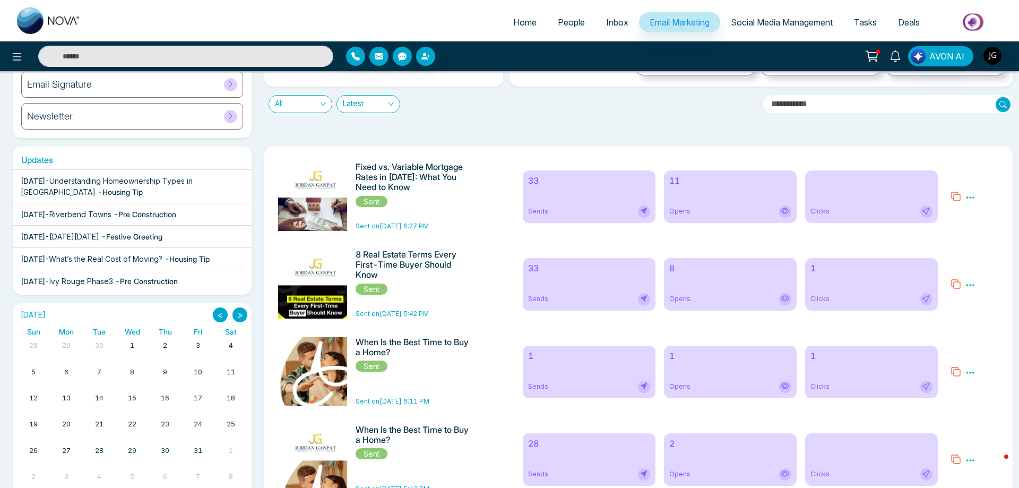 The height and width of the screenshot is (488, 1019). Describe the element at coordinates (132, 351) in the screenshot. I see `td: October 1, 2025` at that location.